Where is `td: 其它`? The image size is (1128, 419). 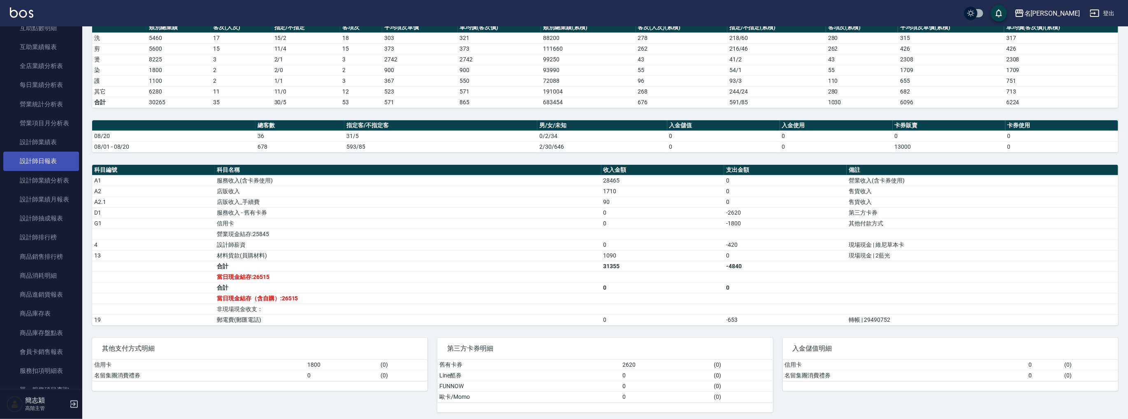 td: 其它 is located at coordinates (119, 91).